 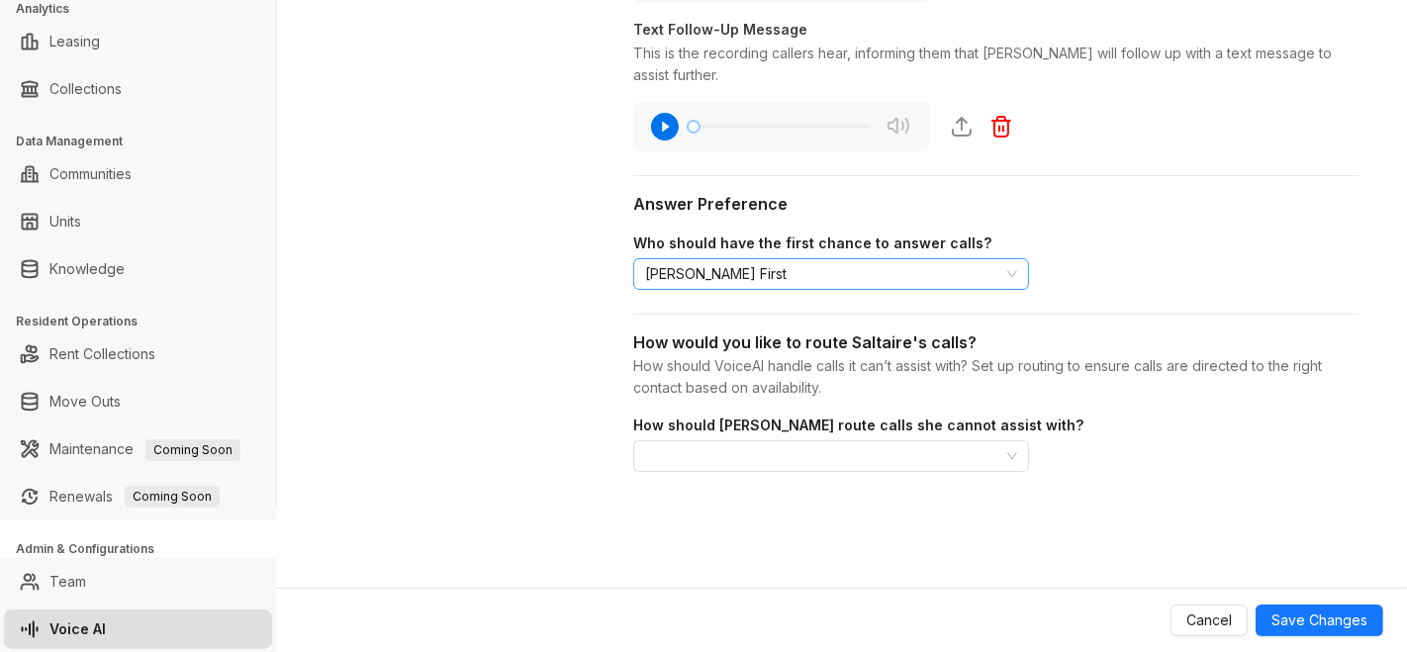 I want to click on span: Kelsey Answers First, so click(x=831, y=274).